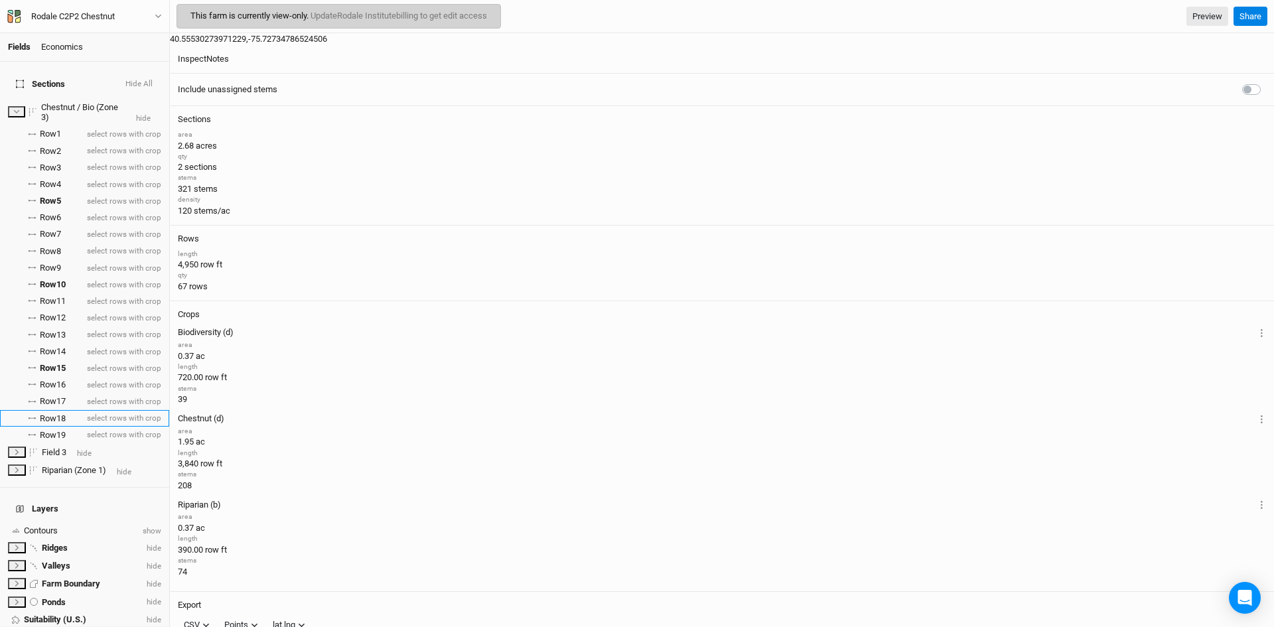 The width and height of the screenshot is (1274, 627). What do you see at coordinates (52, 318) in the screenshot?
I see `span: Row 12` at bounding box center [52, 318].